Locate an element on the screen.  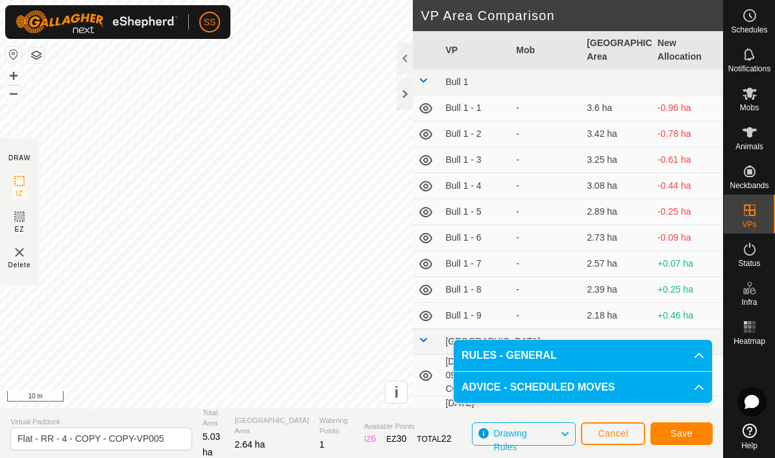
span: ADVICE - SCHEDULED MOVES is located at coordinates (538, 387).